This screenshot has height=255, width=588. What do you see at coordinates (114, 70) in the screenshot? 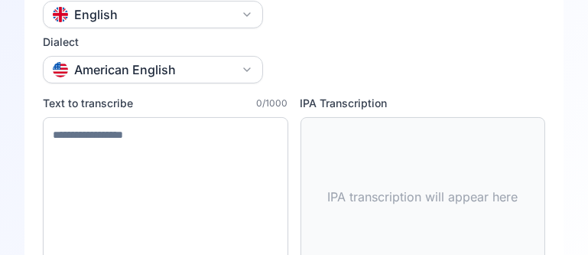
I see `div: American English` at bounding box center [114, 70].